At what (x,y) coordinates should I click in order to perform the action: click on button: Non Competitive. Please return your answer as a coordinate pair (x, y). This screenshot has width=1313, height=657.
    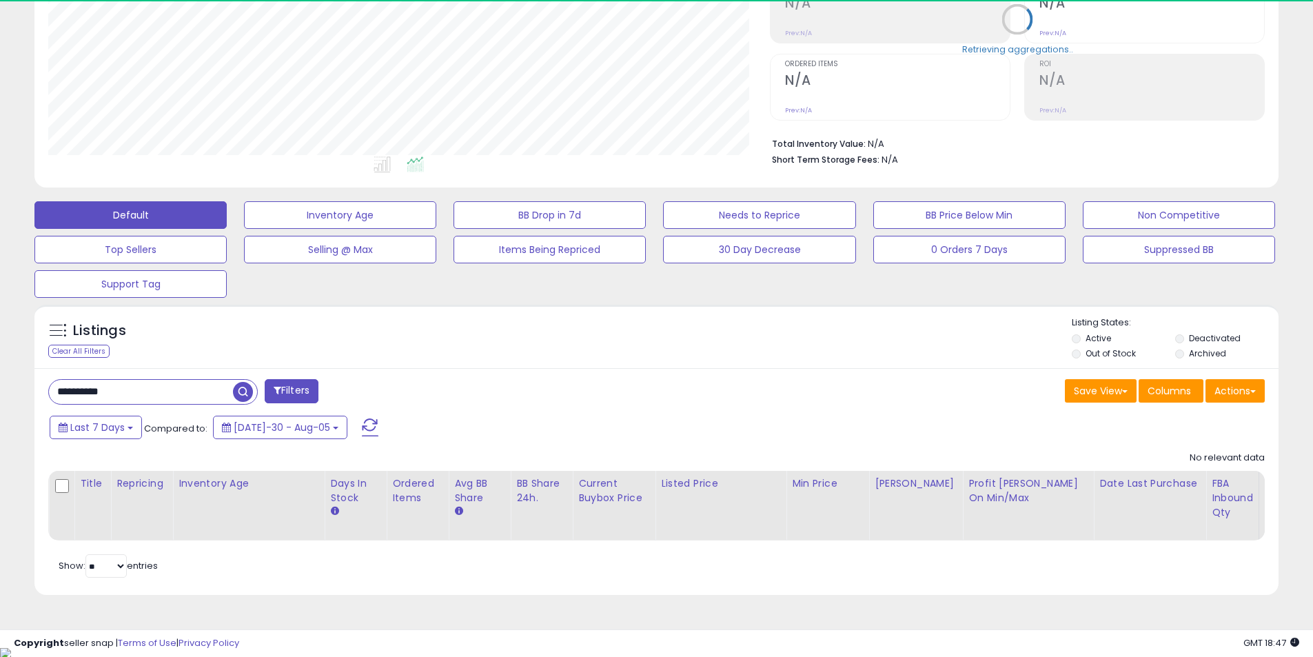
    Looking at the image, I should click on (1178, 215).